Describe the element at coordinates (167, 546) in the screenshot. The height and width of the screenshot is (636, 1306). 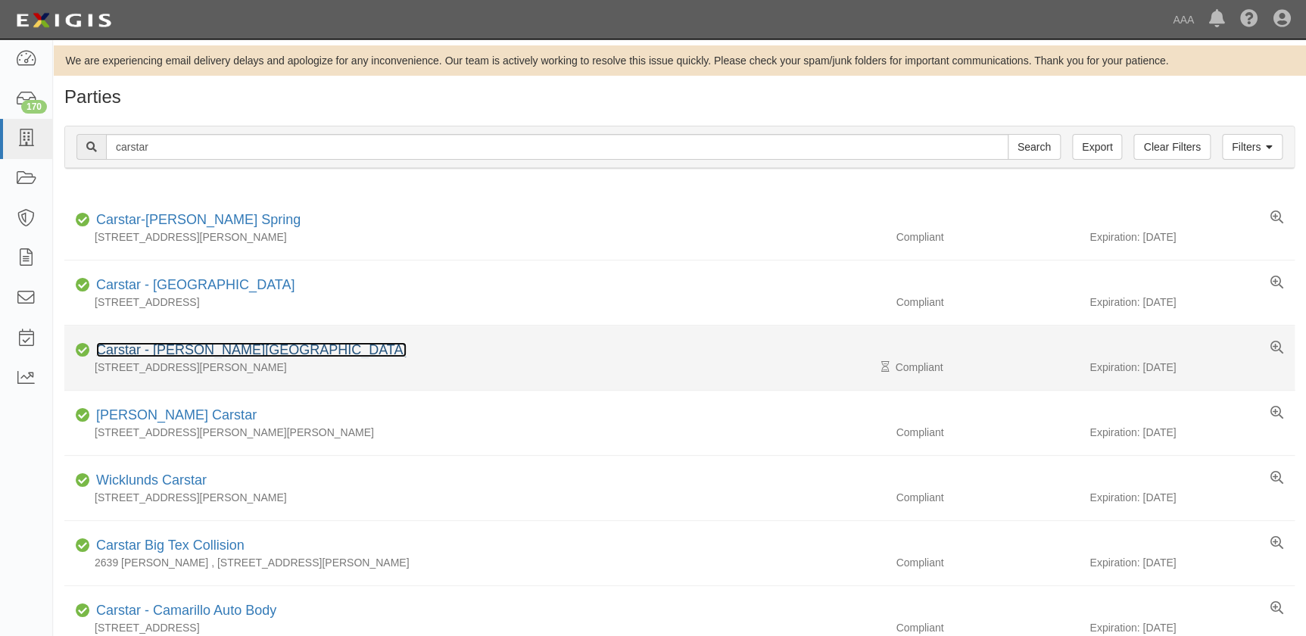
I see `div: Carstar Big Tex Collision` at that location.